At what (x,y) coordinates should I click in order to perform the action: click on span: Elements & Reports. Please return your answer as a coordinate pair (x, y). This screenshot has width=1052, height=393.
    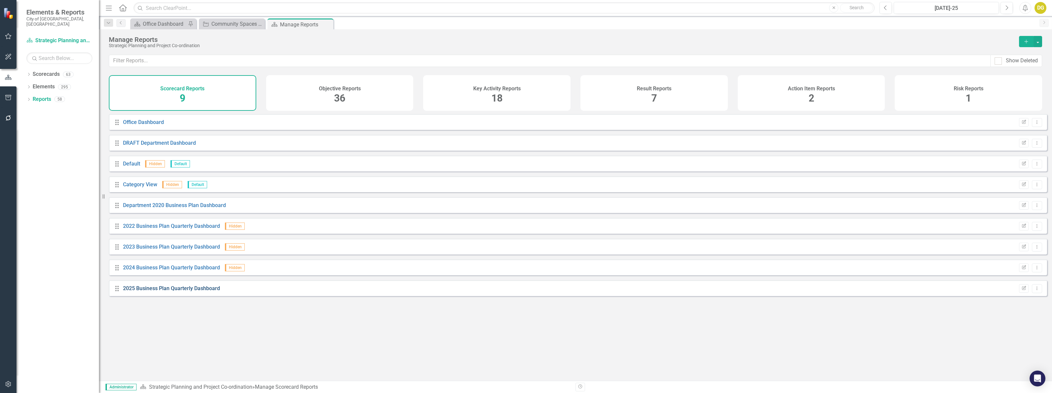
    Looking at the image, I should click on (59, 12).